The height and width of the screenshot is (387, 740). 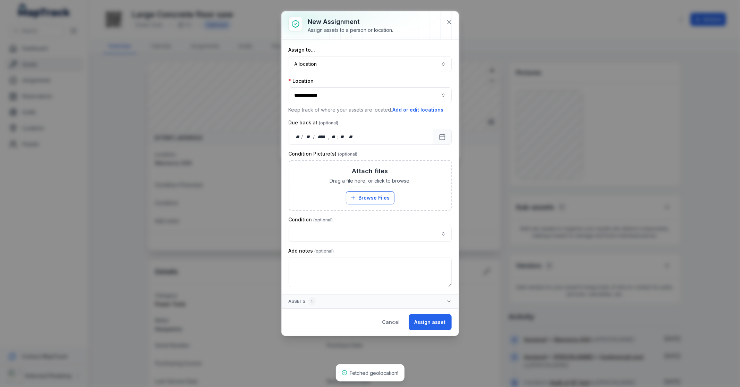 What do you see at coordinates (370, 181) in the screenshot?
I see `span: Drag a file here, or click to browse.` at bounding box center [370, 181].